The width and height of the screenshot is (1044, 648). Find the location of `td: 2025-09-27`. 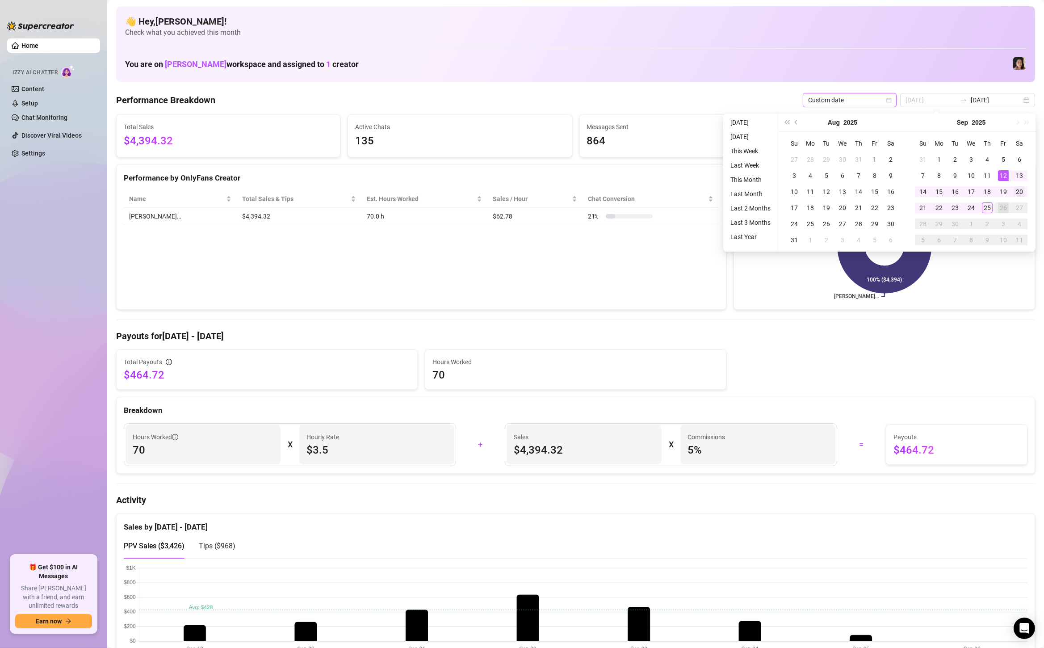

td: 2025-09-27 is located at coordinates (1019, 208).